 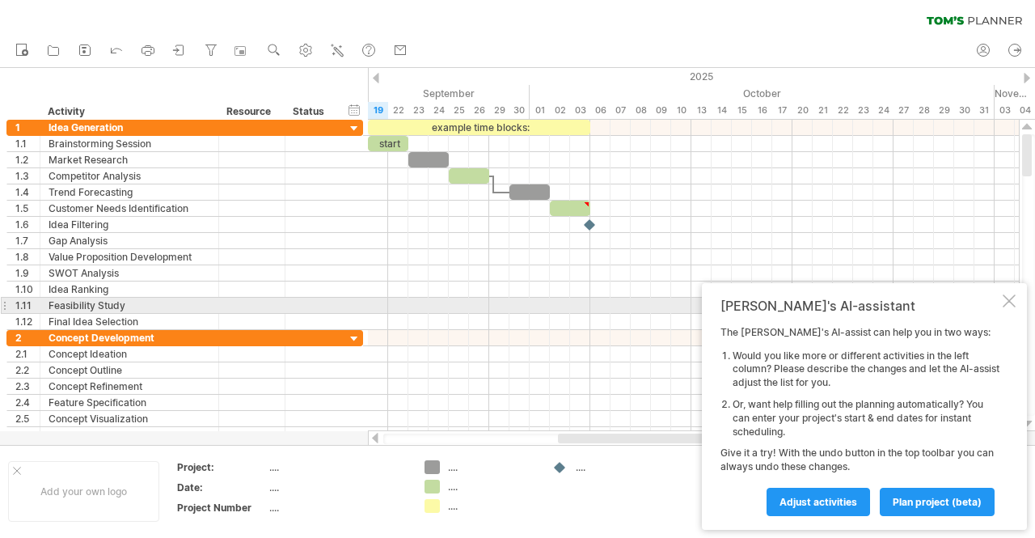 What do you see at coordinates (388, 143) in the screenshot?
I see `div: start` at bounding box center [388, 143].